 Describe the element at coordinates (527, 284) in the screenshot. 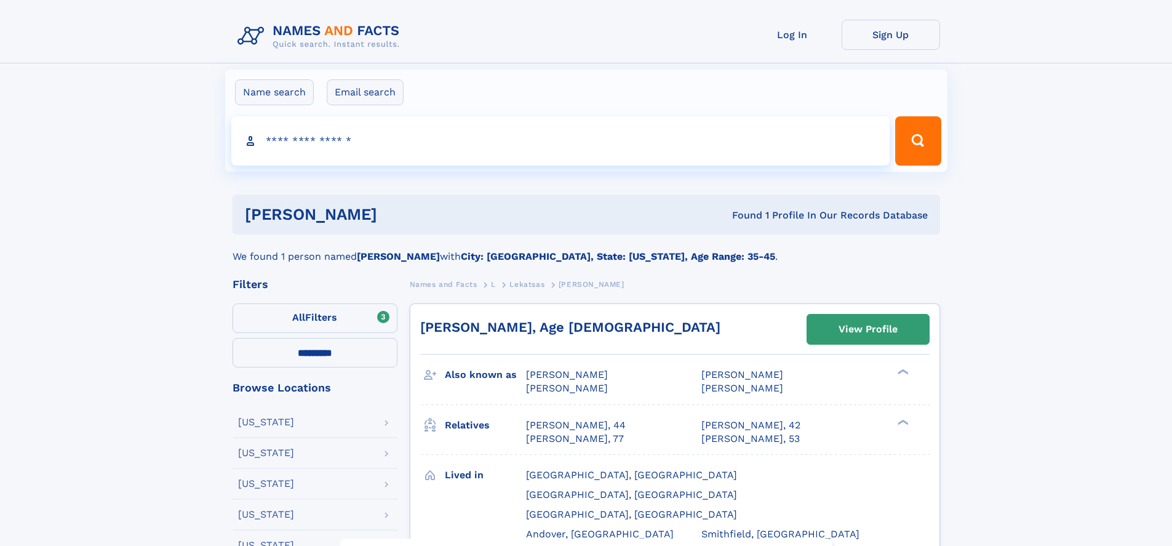

I see `span: Lekatsas` at that location.